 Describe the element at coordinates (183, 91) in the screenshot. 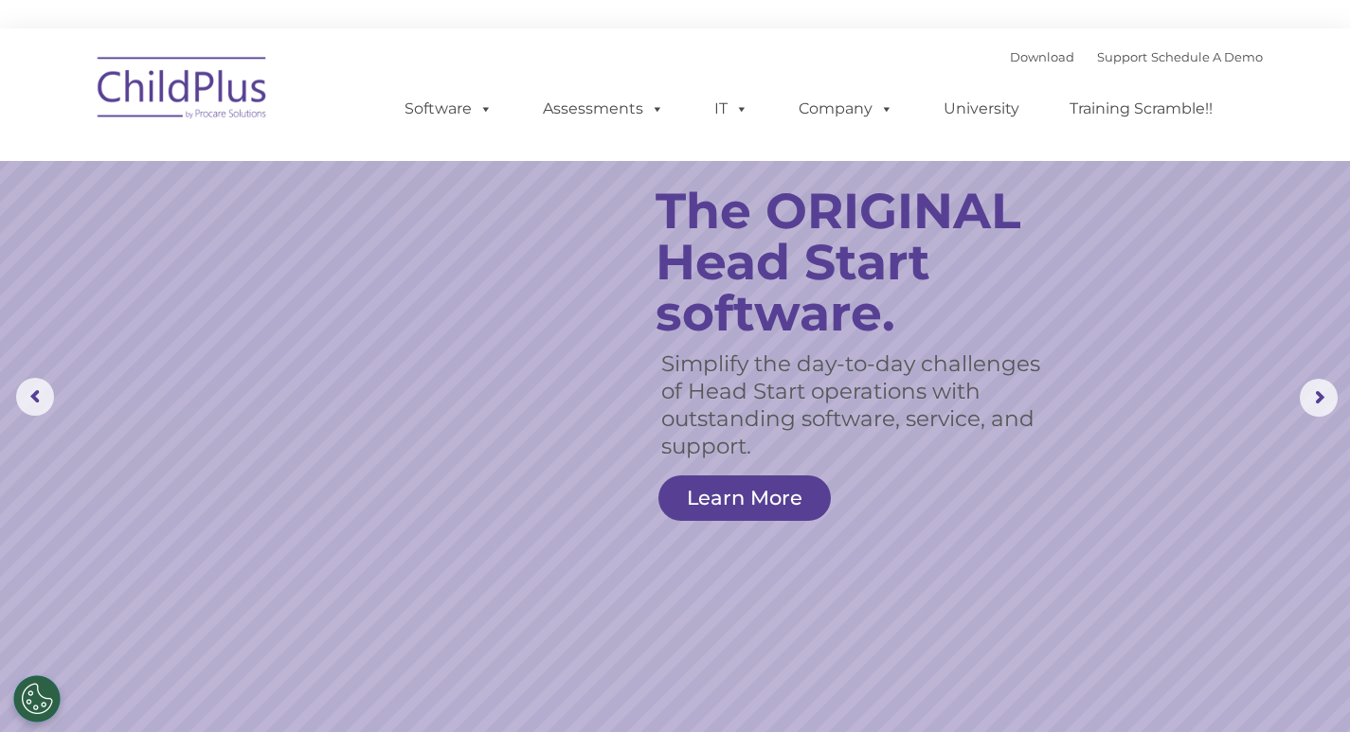

I see `img: ChildPlus by Procare Solutions` at that location.